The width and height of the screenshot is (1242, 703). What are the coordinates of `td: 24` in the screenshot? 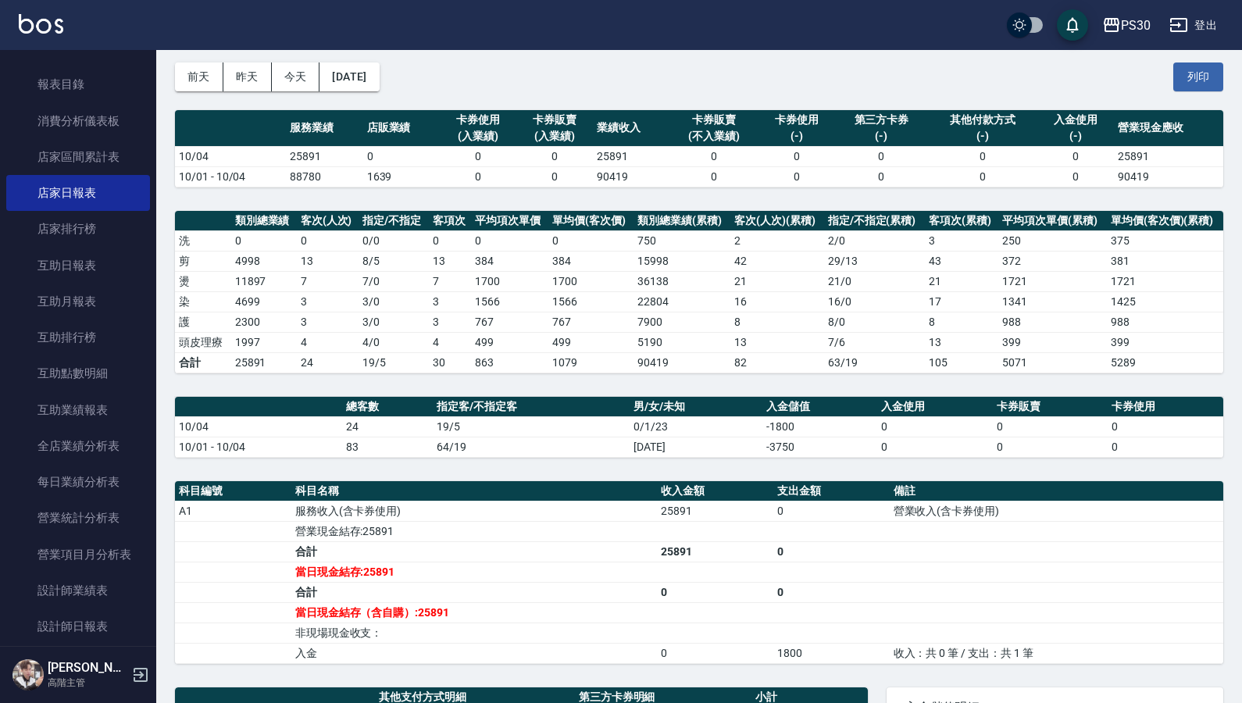 It's located at (328, 362).